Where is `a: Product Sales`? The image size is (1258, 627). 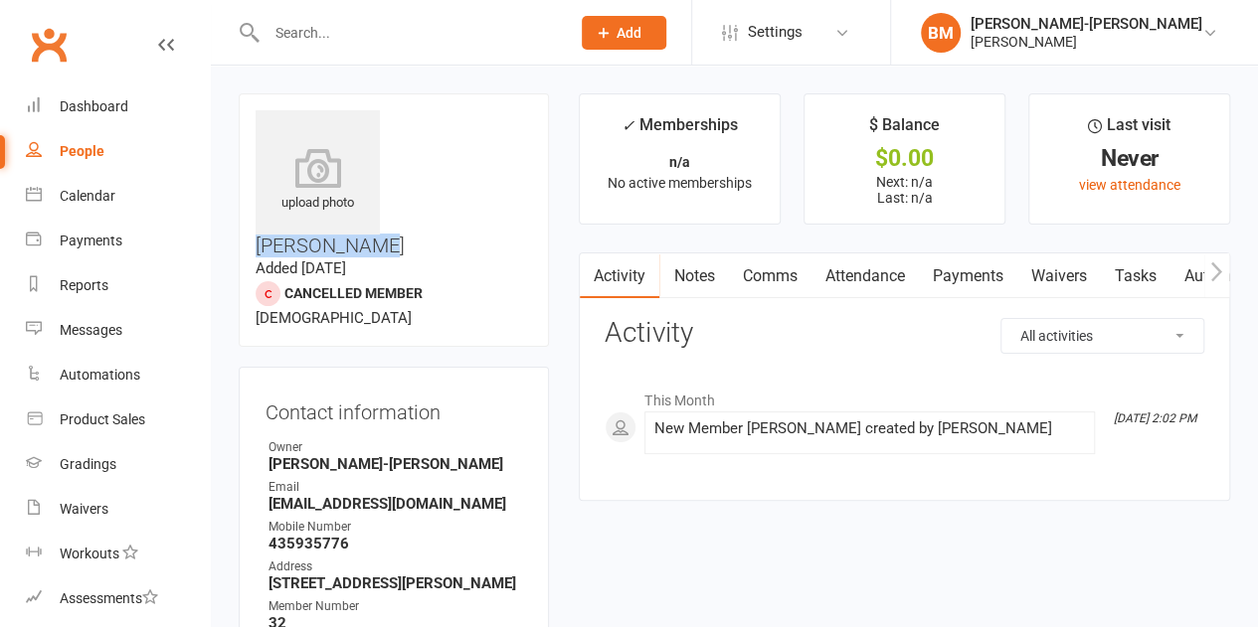 a: Product Sales is located at coordinates (117, 420).